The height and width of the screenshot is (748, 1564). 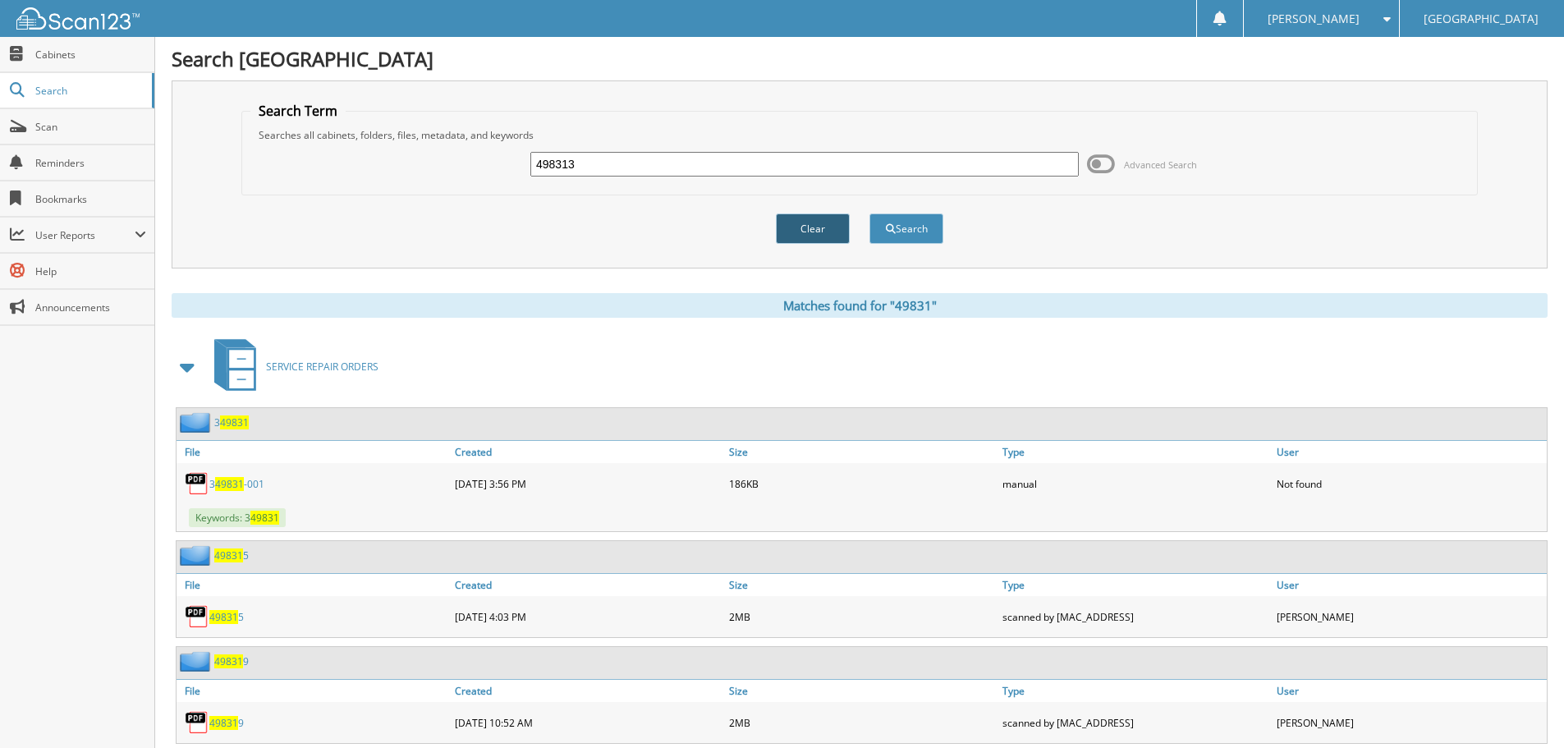 I want to click on span: Announcements, so click(x=90, y=307).